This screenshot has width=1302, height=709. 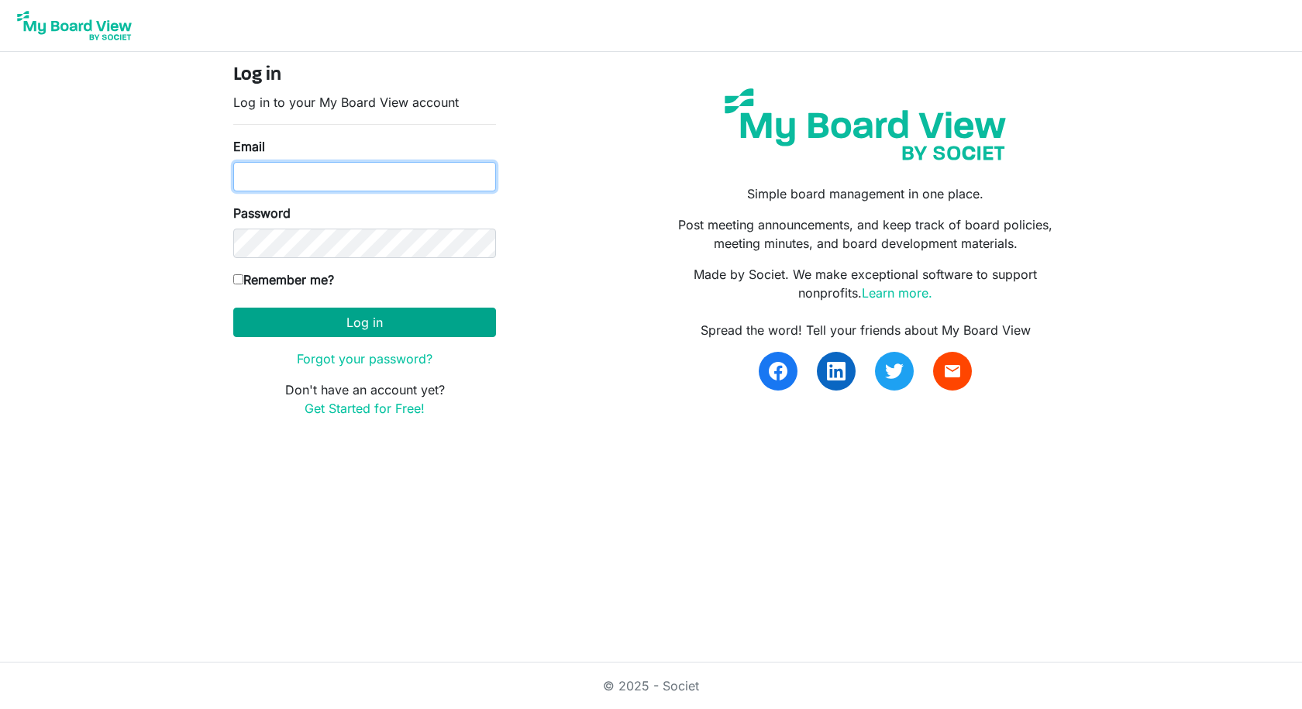 What do you see at coordinates (778, 371) in the screenshot?
I see `img: facebook.svg` at bounding box center [778, 371].